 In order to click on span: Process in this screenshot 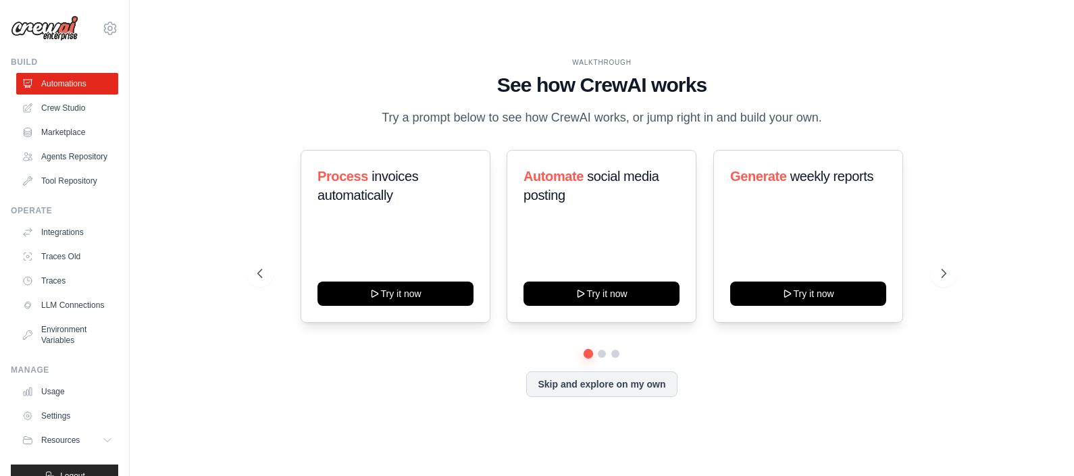, I will do `click(343, 176)`.